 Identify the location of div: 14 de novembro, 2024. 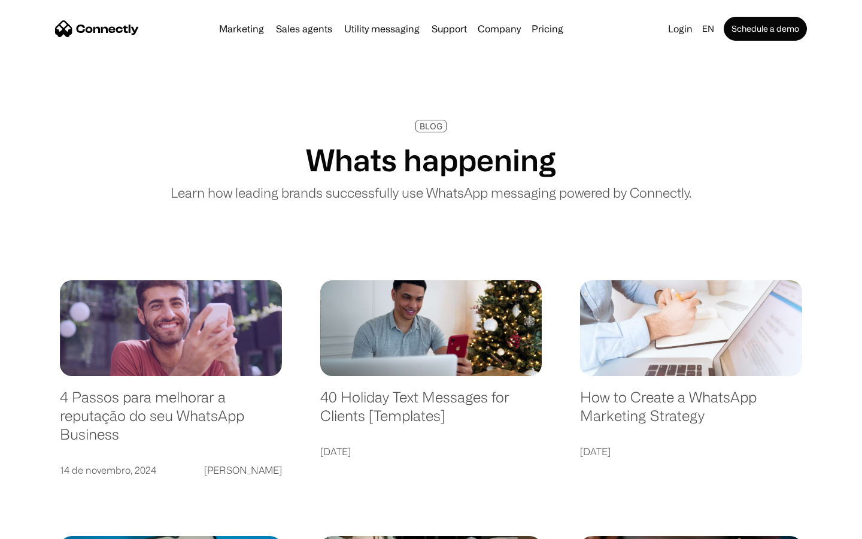
(108, 470).